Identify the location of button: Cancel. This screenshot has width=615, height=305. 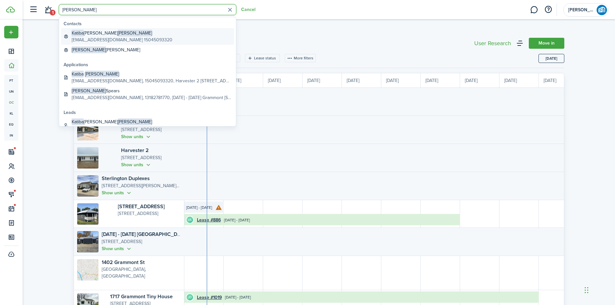
(248, 10).